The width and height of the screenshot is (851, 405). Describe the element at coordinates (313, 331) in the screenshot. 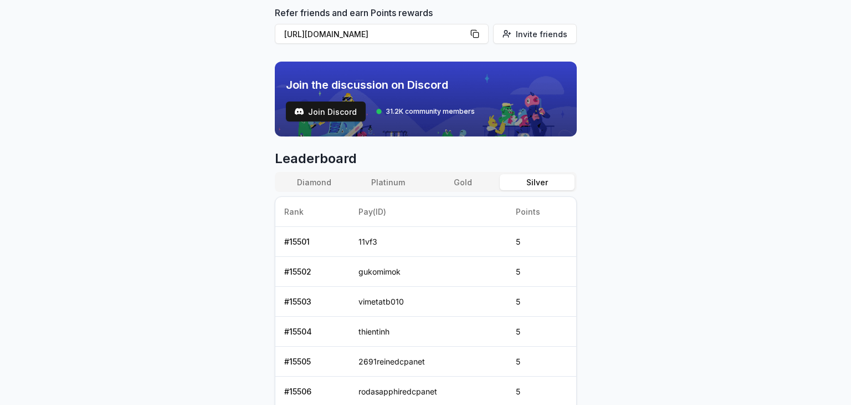

I see `td: # 15504` at that location.